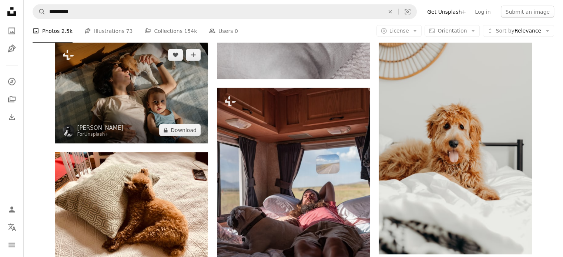  I want to click on a: Explore, so click(12, 82).